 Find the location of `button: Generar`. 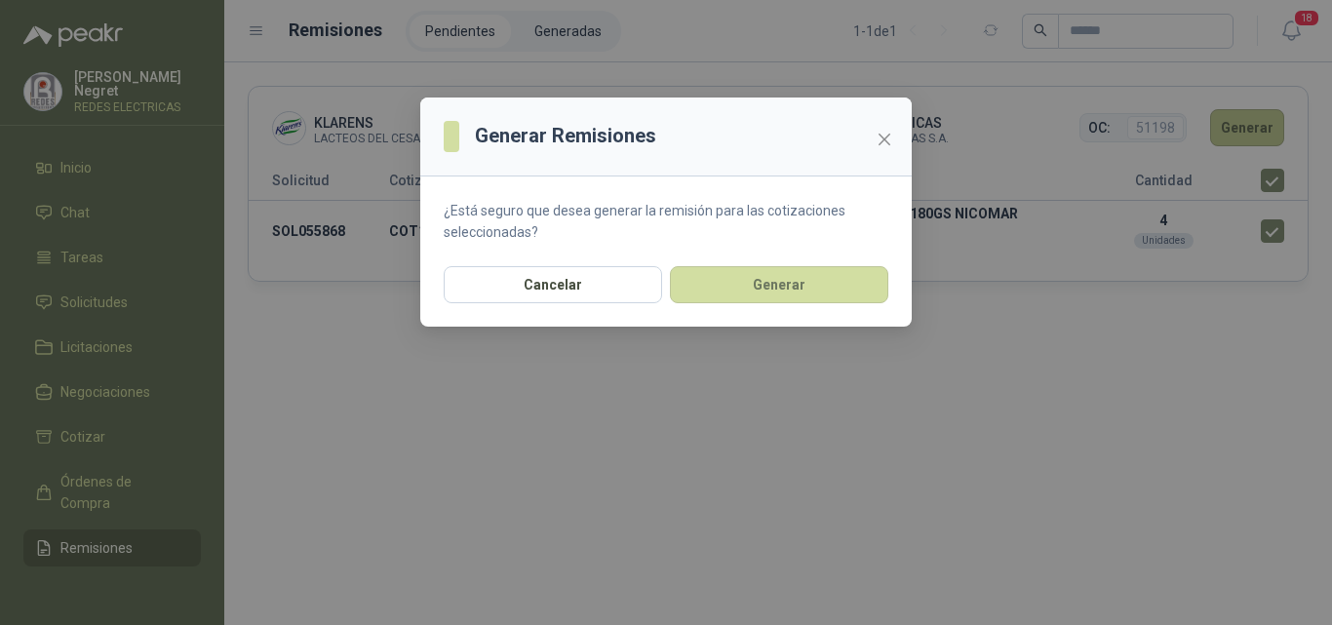

button: Generar is located at coordinates (779, 285).